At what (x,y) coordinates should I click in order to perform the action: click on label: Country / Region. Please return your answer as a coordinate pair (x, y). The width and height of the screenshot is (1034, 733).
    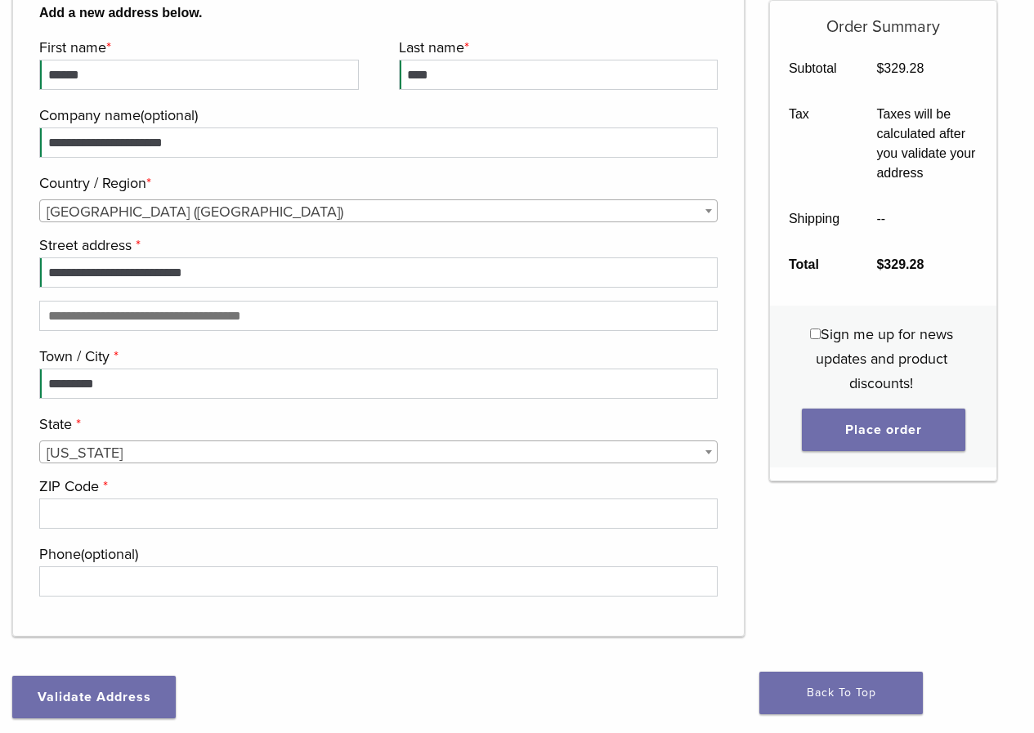
    Looking at the image, I should click on (376, 183).